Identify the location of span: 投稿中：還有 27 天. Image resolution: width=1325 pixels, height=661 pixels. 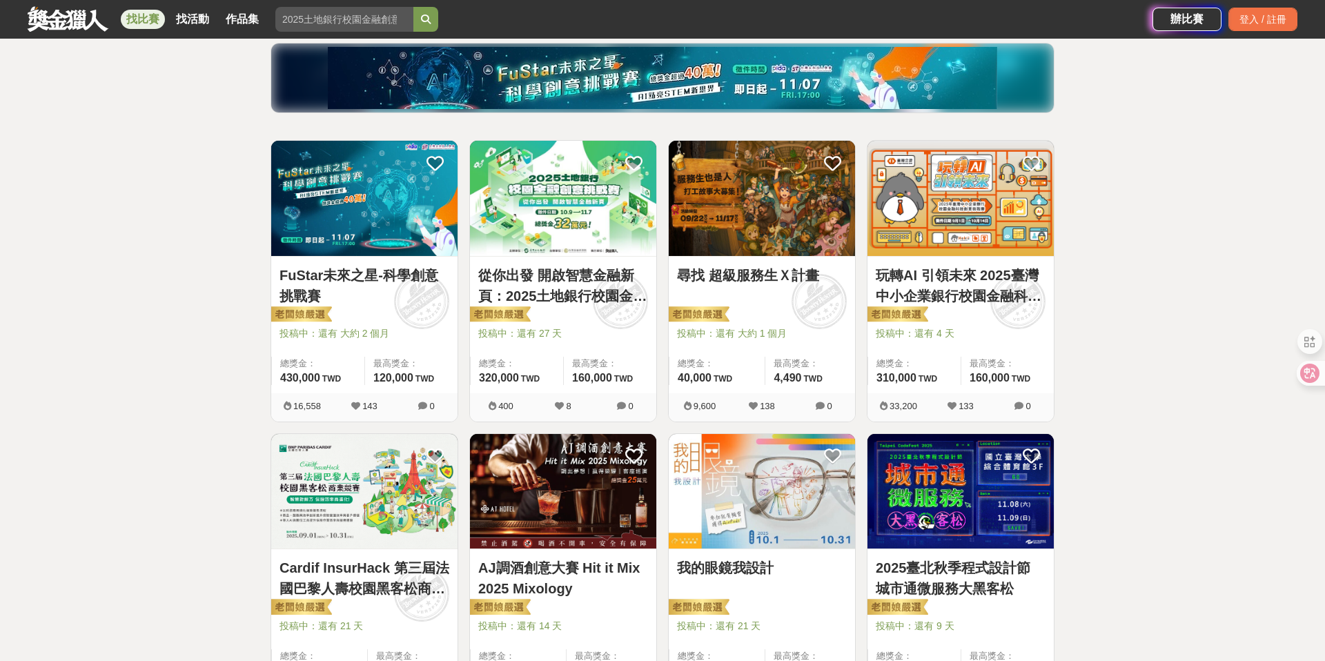
(563, 333).